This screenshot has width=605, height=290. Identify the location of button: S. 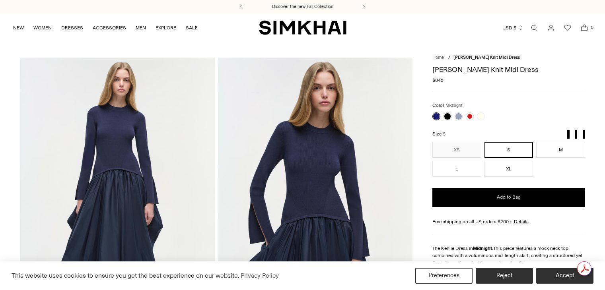
(508, 150).